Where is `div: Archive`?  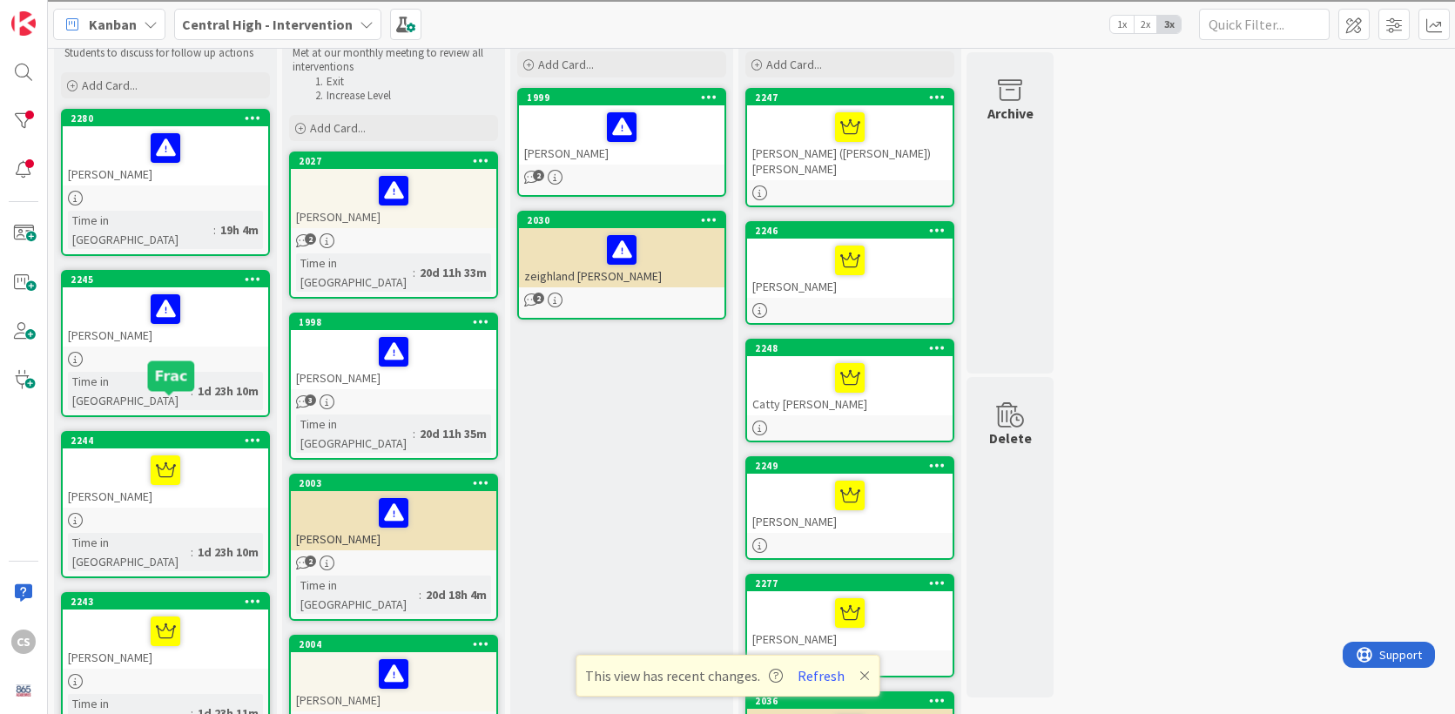
div: Archive is located at coordinates (1010, 113).